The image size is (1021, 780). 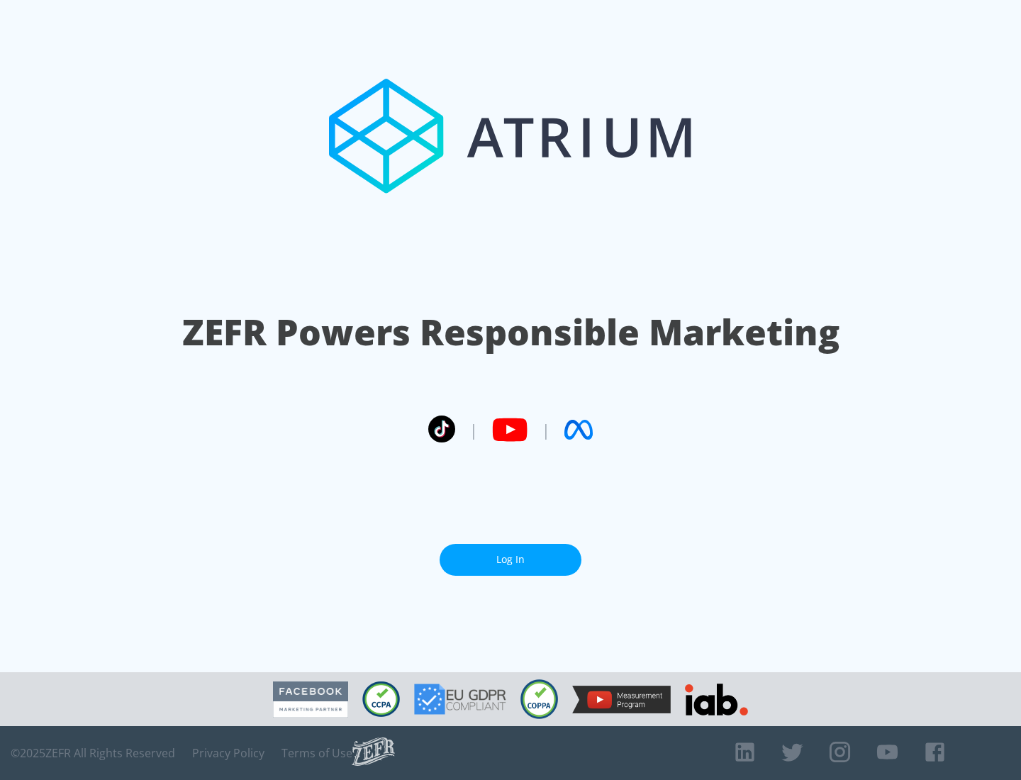 I want to click on img: IAB, so click(x=716, y=699).